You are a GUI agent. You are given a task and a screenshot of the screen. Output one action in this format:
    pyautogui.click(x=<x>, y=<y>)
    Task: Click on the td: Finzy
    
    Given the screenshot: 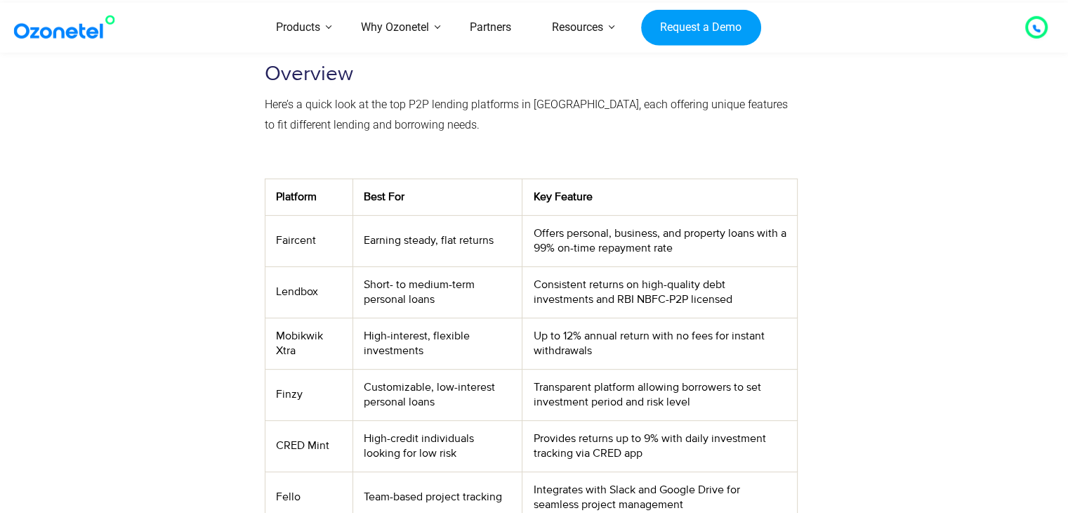 What is the action you would take?
    pyautogui.click(x=308, y=394)
    